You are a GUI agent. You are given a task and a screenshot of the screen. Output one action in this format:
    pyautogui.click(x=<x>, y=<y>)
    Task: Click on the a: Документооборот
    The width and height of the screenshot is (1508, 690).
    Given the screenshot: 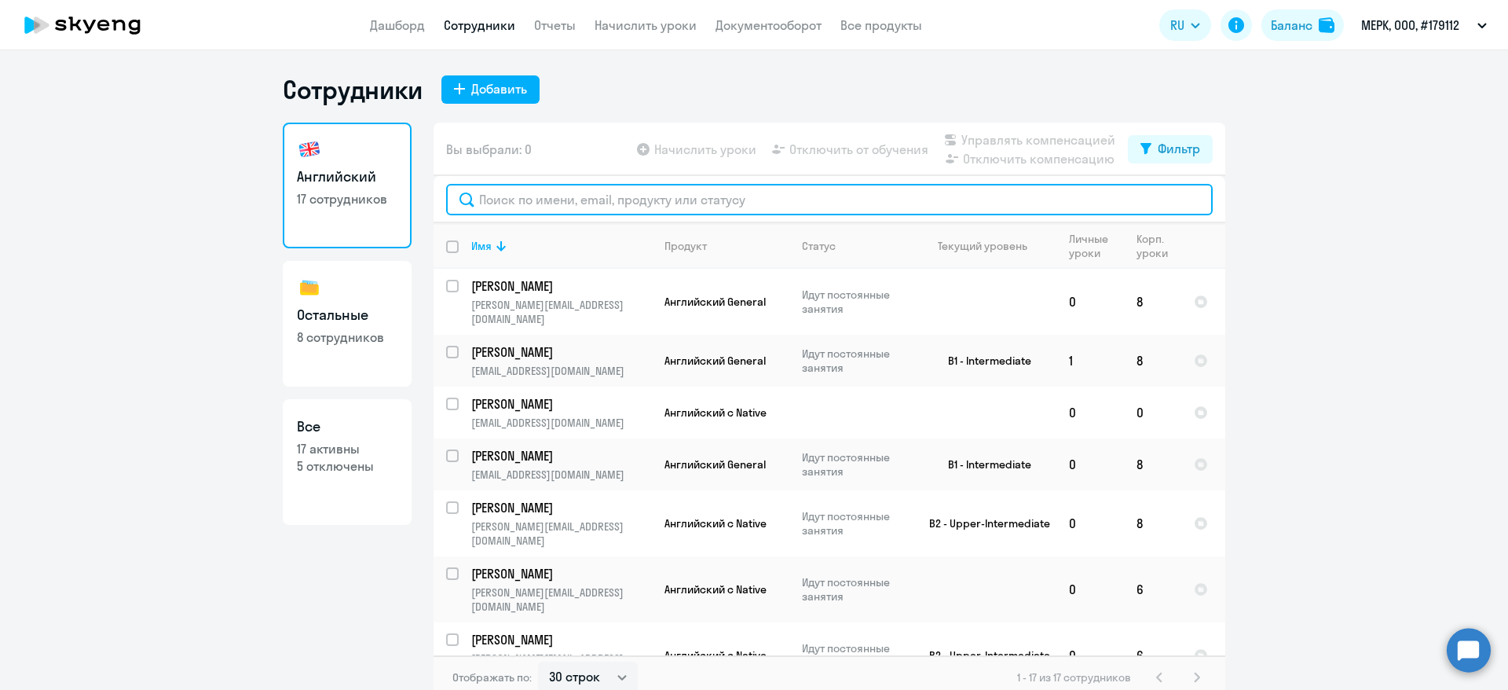 What is the action you would take?
    pyautogui.click(x=768, y=25)
    